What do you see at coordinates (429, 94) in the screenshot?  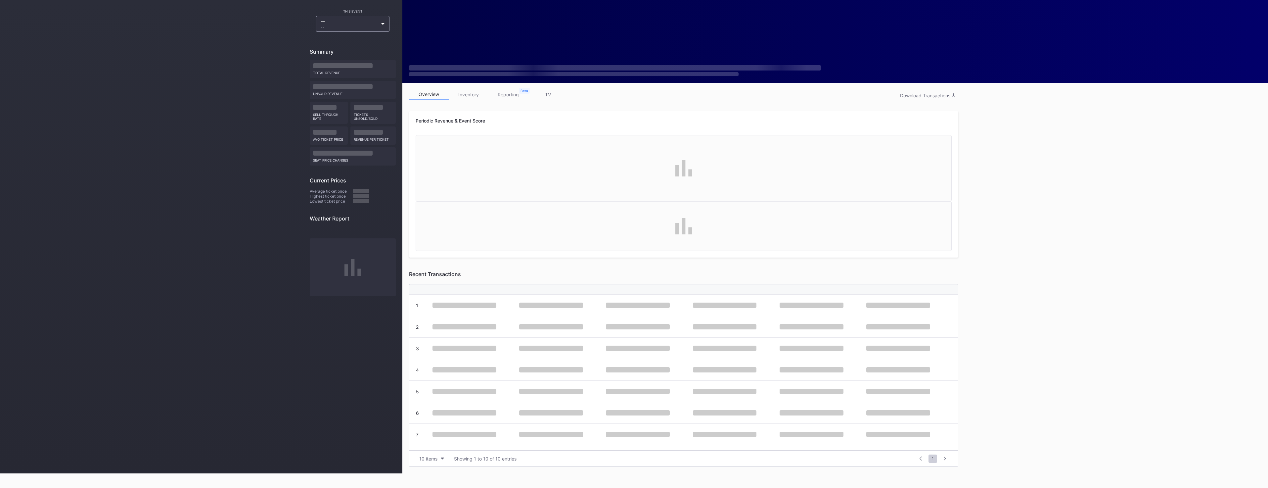 I see `a: overview` at bounding box center [429, 94].